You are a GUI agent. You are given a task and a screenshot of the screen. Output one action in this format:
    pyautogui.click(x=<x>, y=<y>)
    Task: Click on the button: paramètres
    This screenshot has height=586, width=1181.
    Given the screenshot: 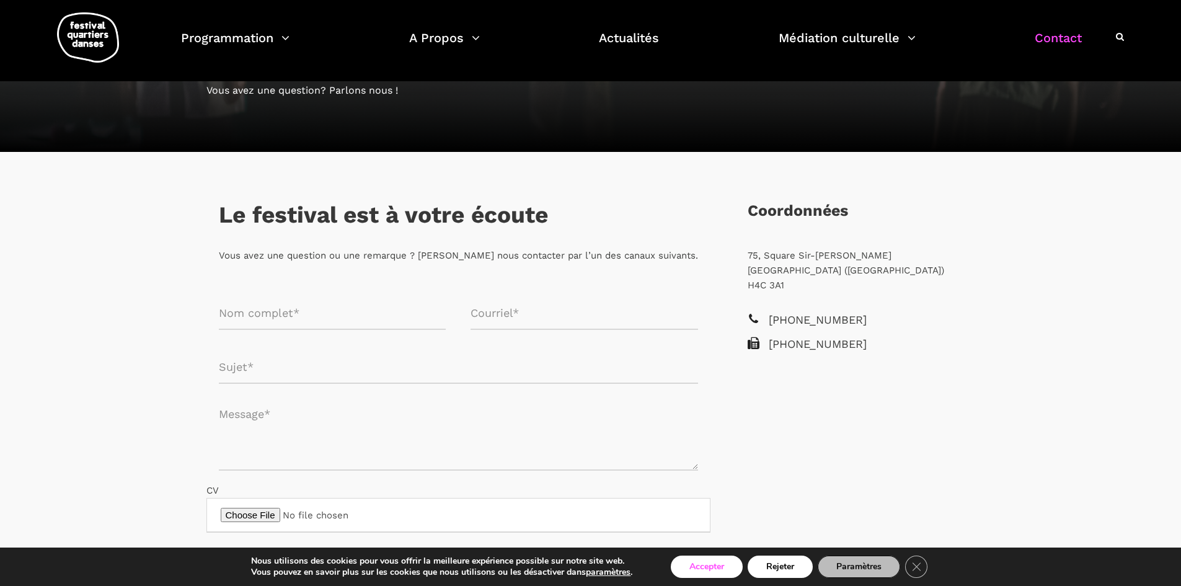 What is the action you would take?
    pyautogui.click(x=608, y=572)
    